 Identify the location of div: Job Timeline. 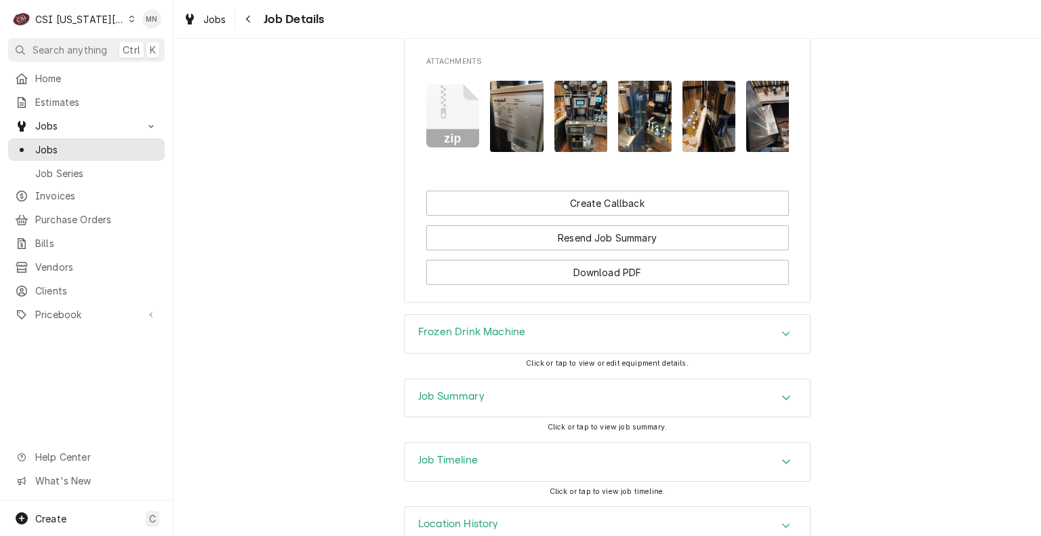
(608, 462).